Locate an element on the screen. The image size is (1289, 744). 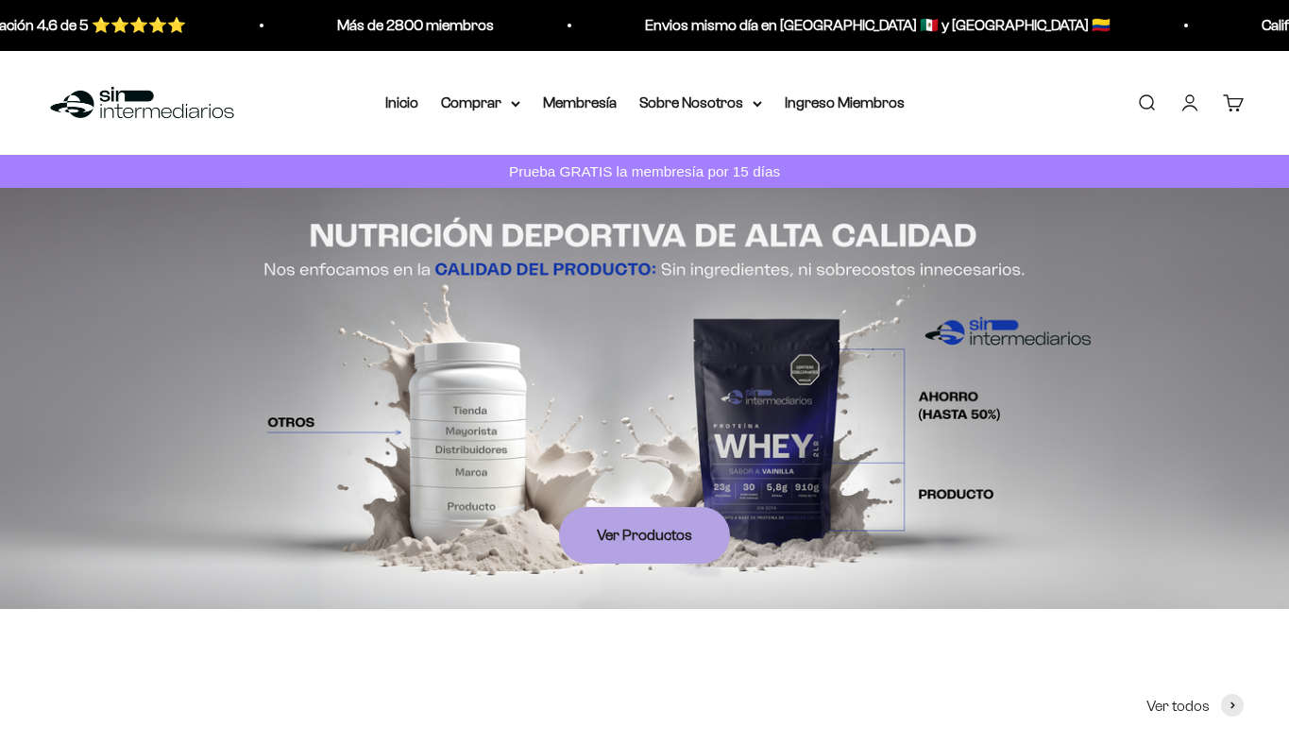
p: Más de 2800 miembros is located at coordinates (413, 26).